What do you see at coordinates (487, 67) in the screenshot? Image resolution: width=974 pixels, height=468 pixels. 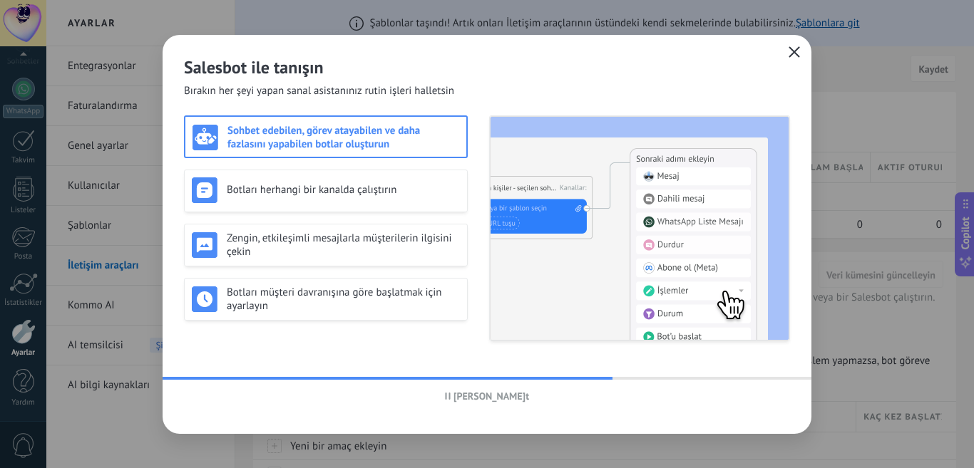 I see `h2: Salesbot ile tanışın` at bounding box center [487, 67].